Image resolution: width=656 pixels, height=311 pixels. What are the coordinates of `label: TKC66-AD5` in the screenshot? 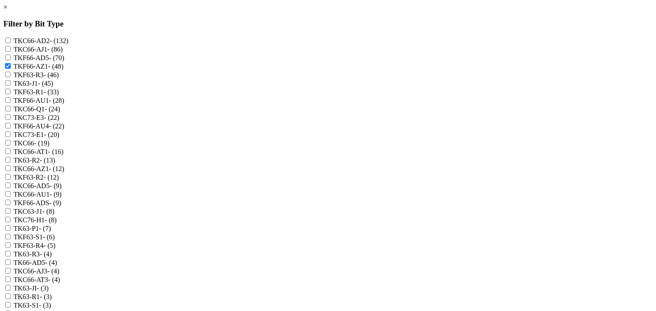 It's located at (38, 186).